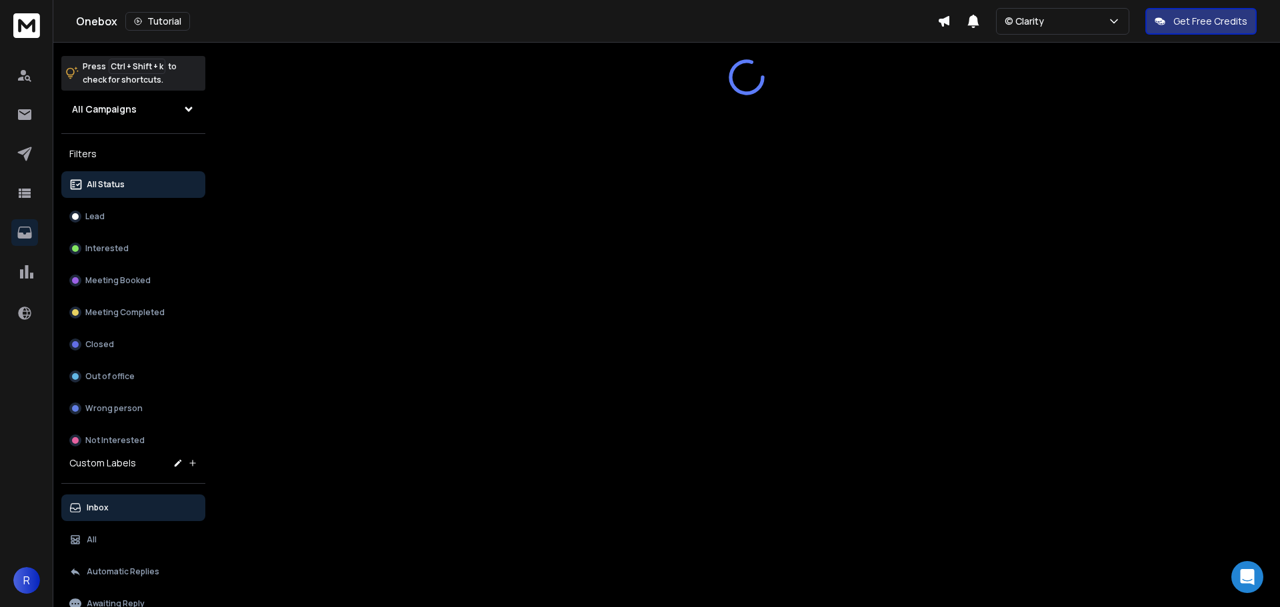  I want to click on span: Ctrl + Shift + k, so click(137, 66).